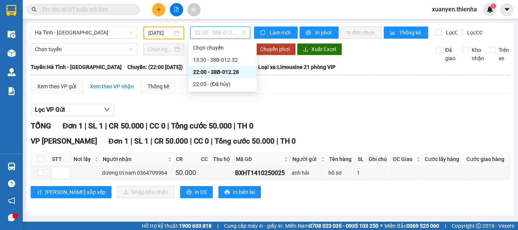  I want to click on div: Chọn chuyến, so click(223, 48).